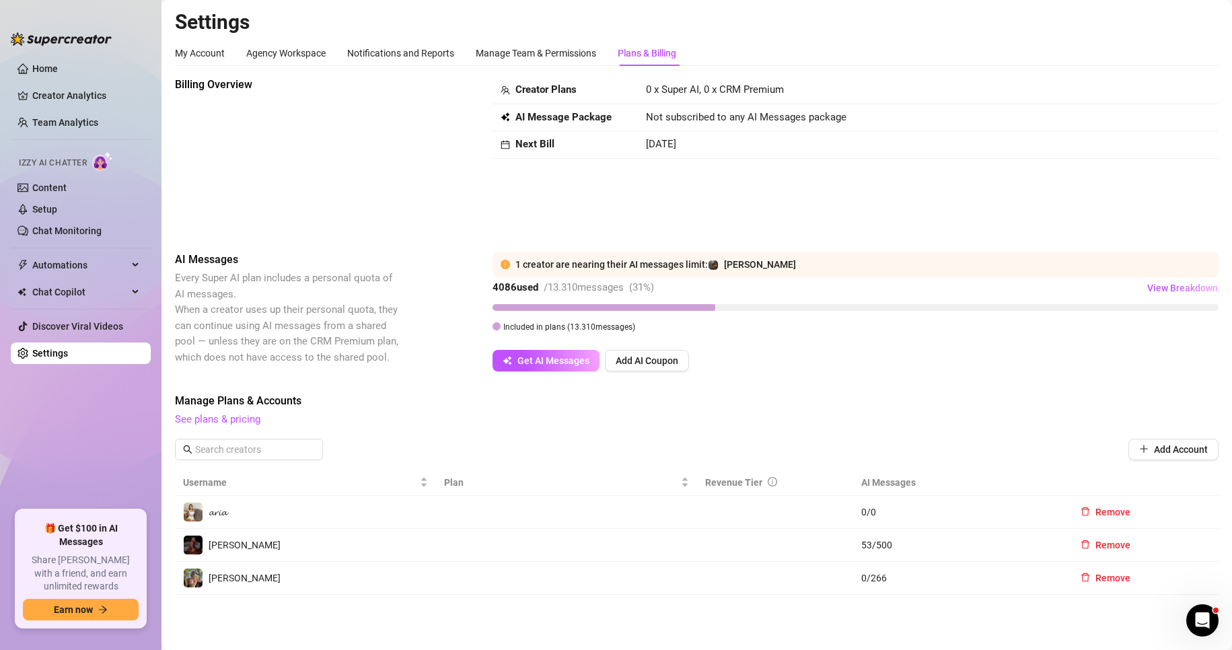 The width and height of the screenshot is (1232, 650). I want to click on a: See plans & pricing, so click(217, 419).